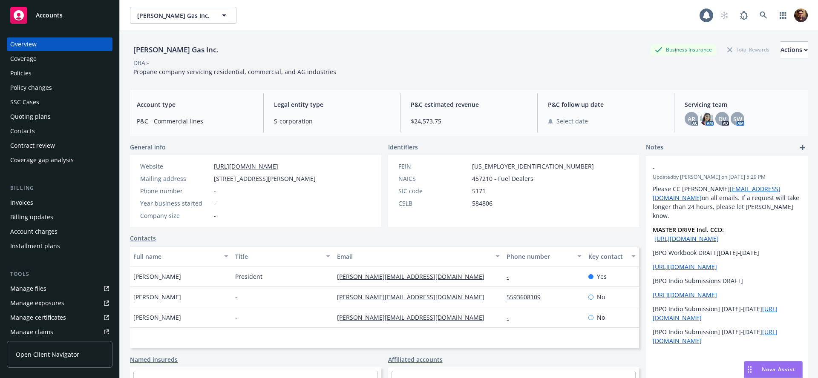  What do you see at coordinates (31, 88) in the screenshot?
I see `div: Policy changes` at bounding box center [31, 88].